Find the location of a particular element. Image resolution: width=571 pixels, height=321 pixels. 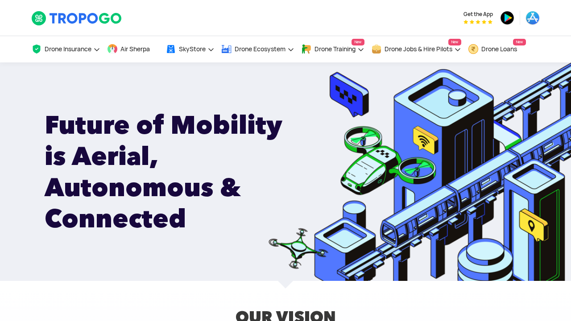

img: ic_appstore.png is located at coordinates (533, 18).